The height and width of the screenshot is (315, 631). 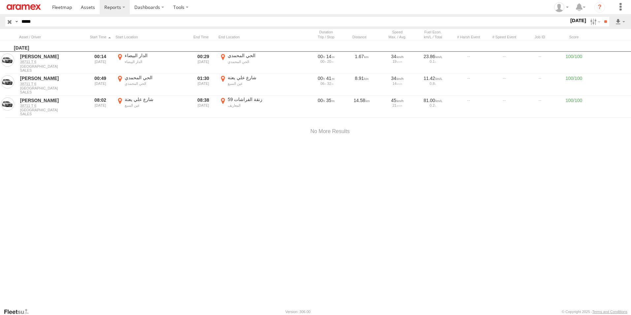 I want to click on div: 0.2, so click(x=433, y=105).